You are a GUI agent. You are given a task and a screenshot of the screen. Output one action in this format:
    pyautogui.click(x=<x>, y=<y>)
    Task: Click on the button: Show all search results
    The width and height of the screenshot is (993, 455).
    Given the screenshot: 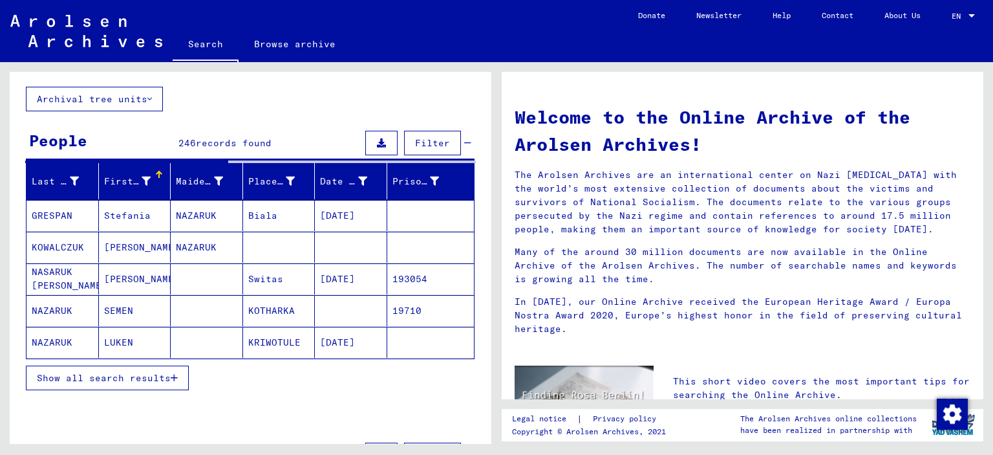 What is the action you would take?
    pyautogui.click(x=107, y=378)
    